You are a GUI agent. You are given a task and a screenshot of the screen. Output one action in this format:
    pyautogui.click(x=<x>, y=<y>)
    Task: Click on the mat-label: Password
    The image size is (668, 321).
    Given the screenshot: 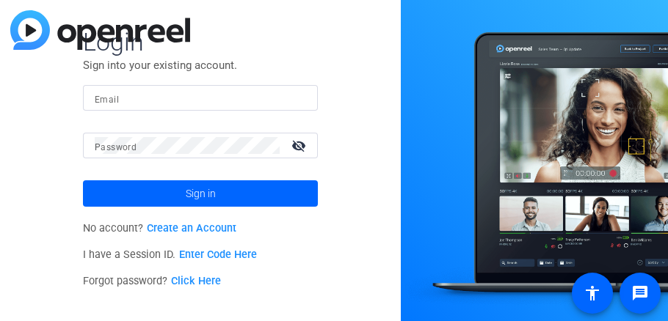 What is the action you would take?
    pyautogui.click(x=115, y=147)
    